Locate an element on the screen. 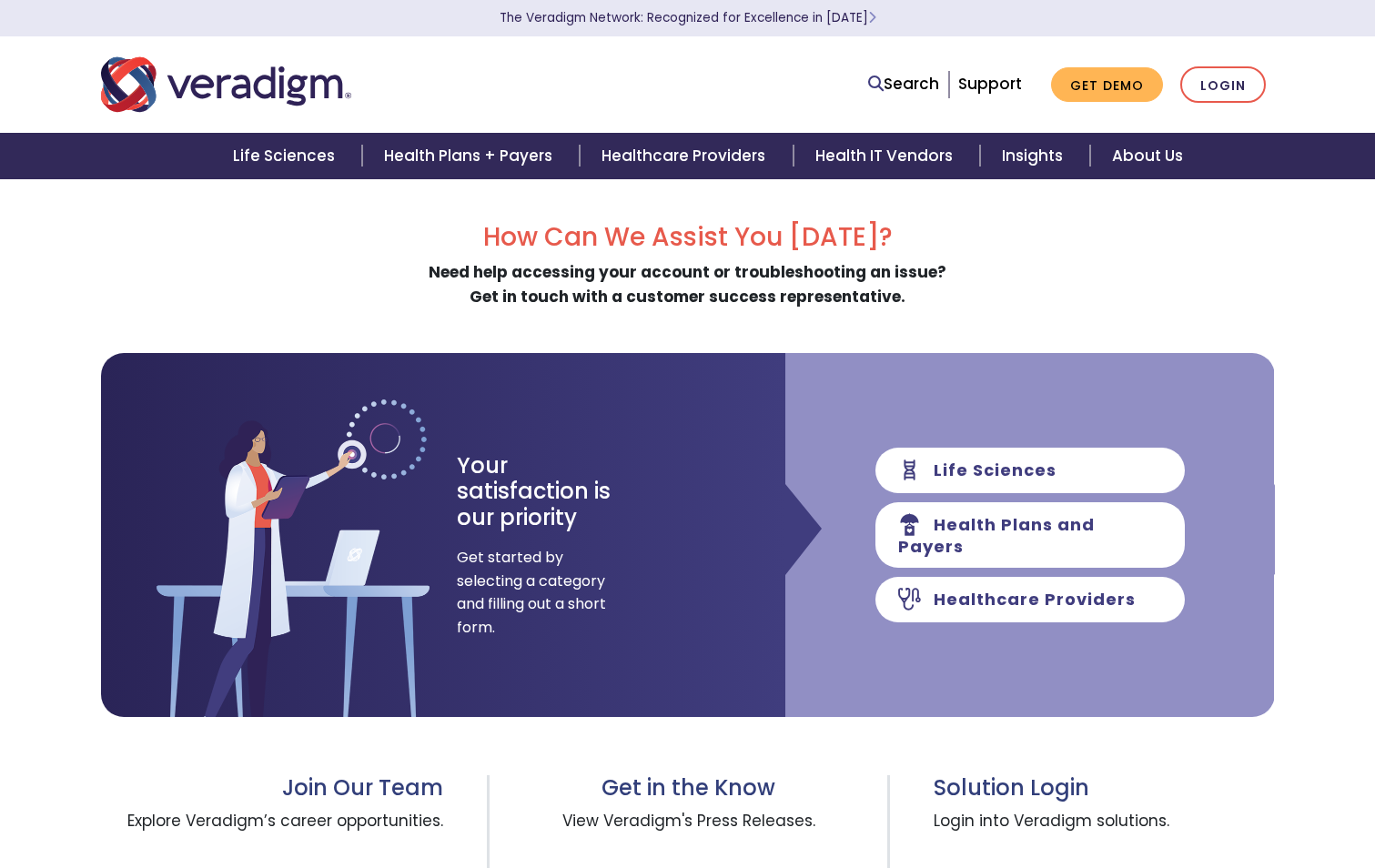  a: Support is located at coordinates (990, 84).